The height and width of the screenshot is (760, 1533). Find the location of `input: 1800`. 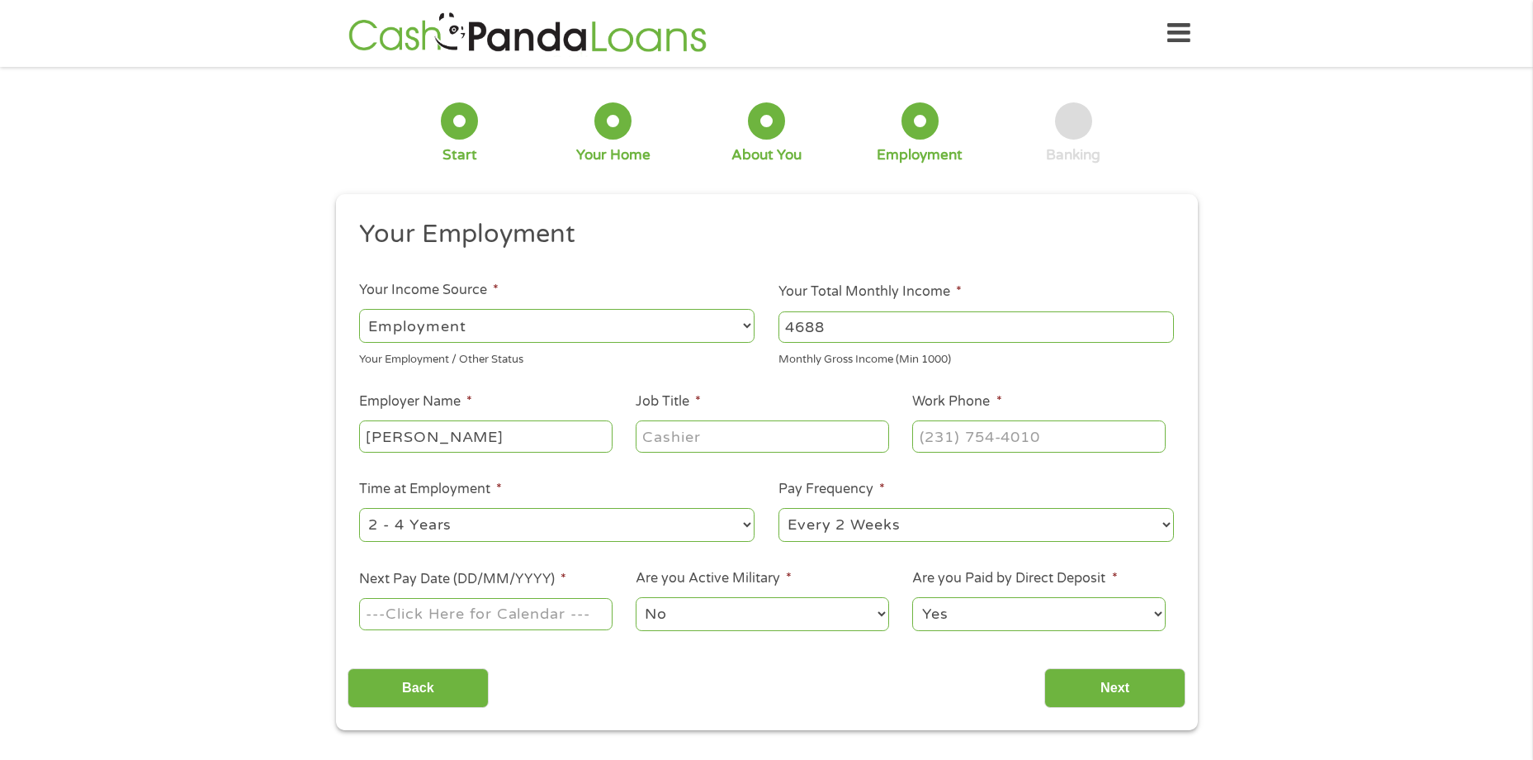

input: 1800 is located at coordinates (976, 327).